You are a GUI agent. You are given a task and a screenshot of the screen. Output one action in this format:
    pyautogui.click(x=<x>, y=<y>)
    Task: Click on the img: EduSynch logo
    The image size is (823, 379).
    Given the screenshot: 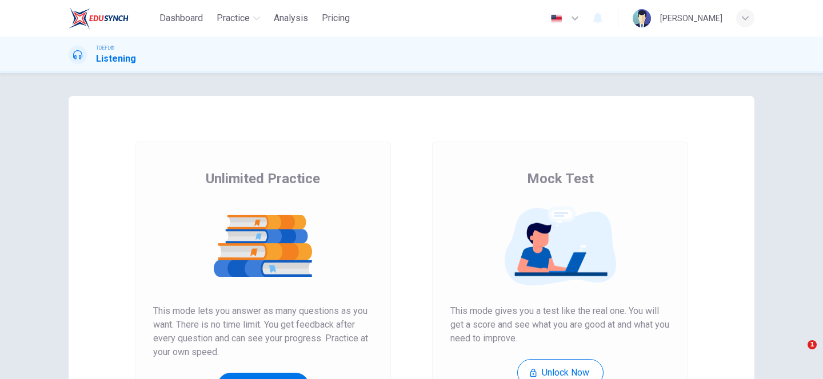 What is the action you would take?
    pyautogui.click(x=98, y=18)
    